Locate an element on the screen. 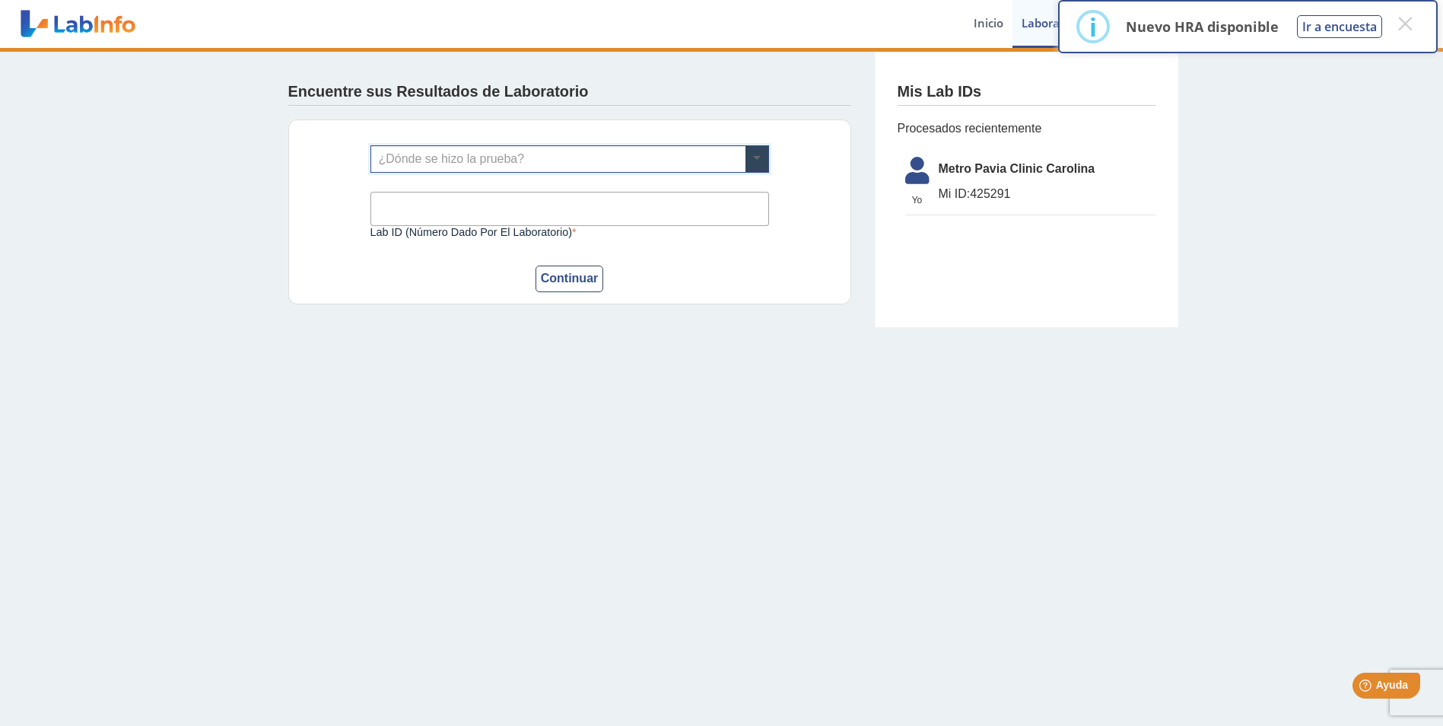 The height and width of the screenshot is (726, 1443). button: Close this dialog is located at coordinates (1405, 24).